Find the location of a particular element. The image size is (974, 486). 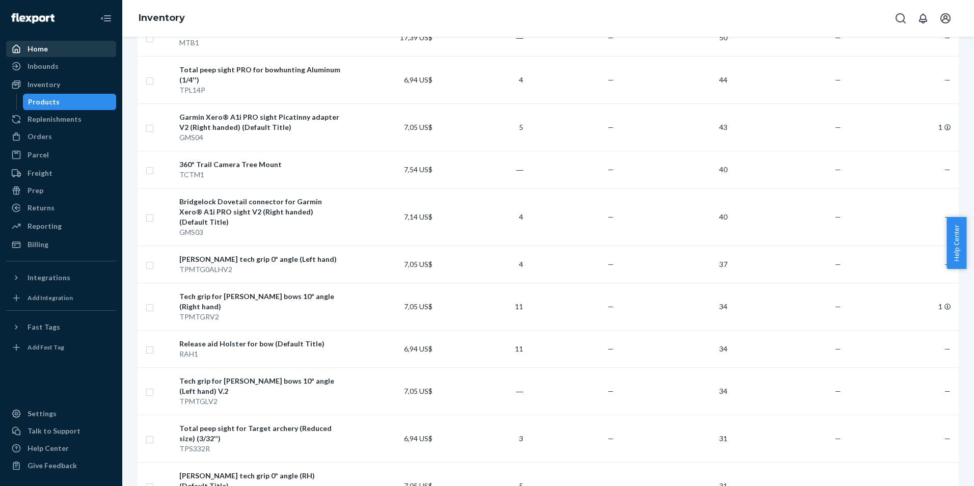

ol: breadcrumbs is located at coordinates (162, 18).